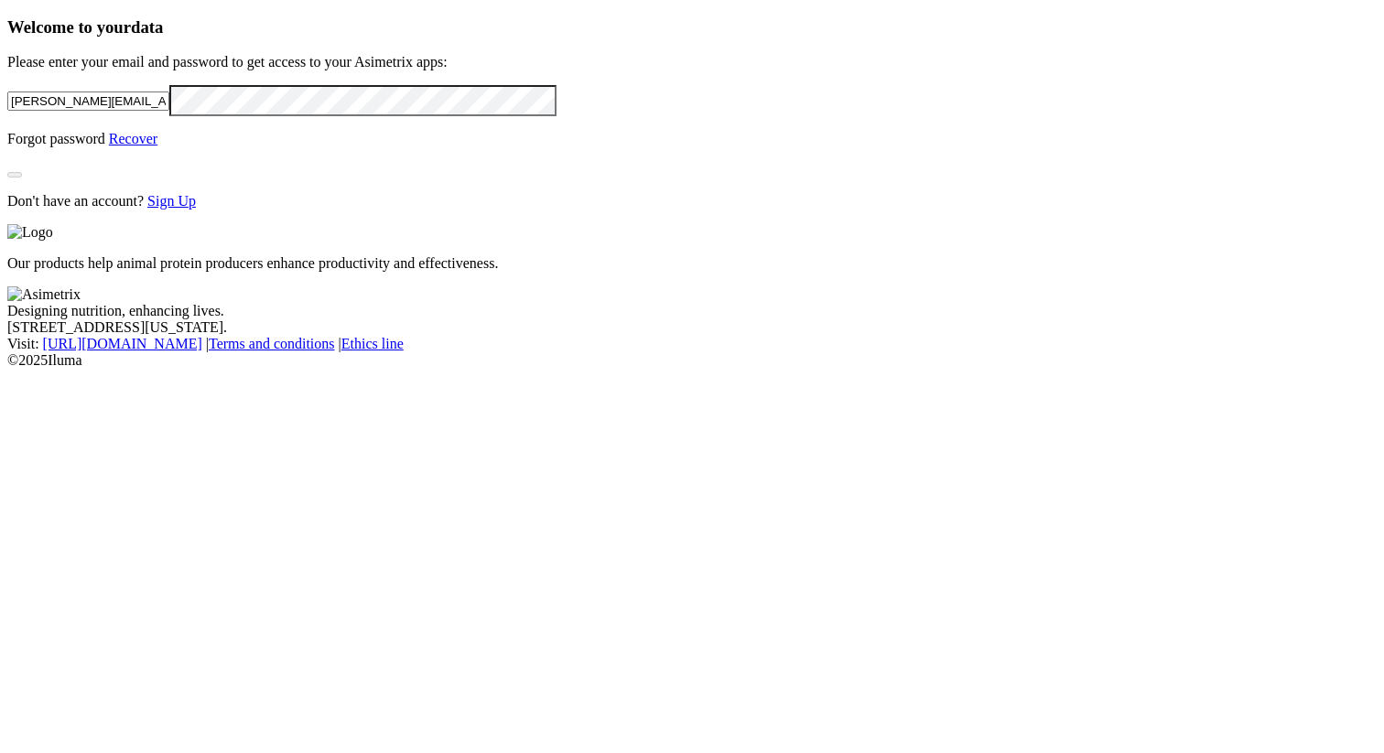  I want to click on img: Logo, so click(30, 232).